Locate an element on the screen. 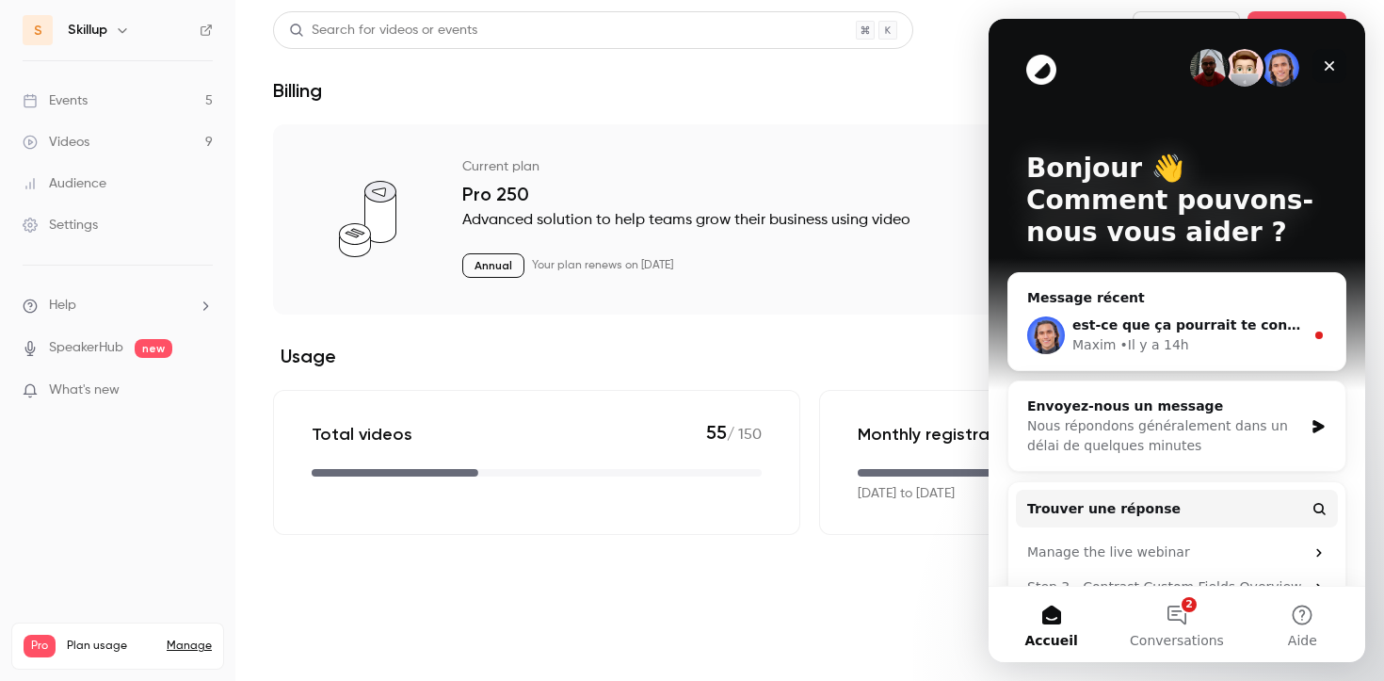 Image resolution: width=1384 pixels, height=681 pixels. img: logo is located at coordinates (53, 51).